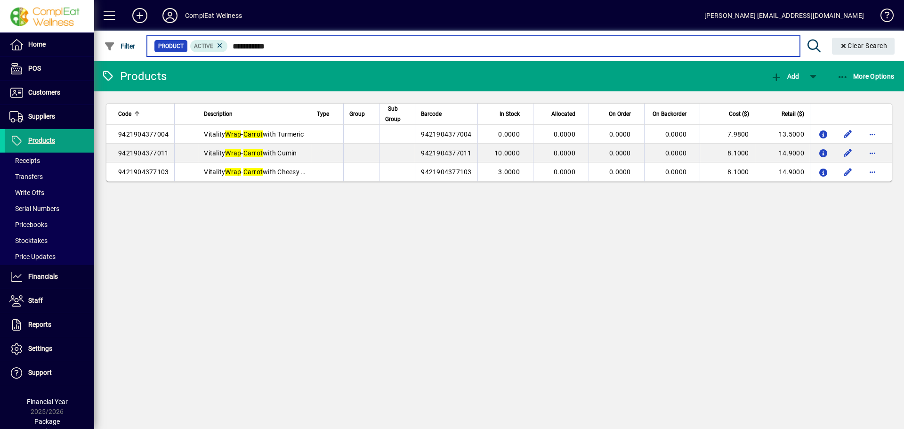 The height and width of the screenshot is (429, 904). What do you see at coordinates (37, 44) in the screenshot?
I see `span: Home` at bounding box center [37, 44].